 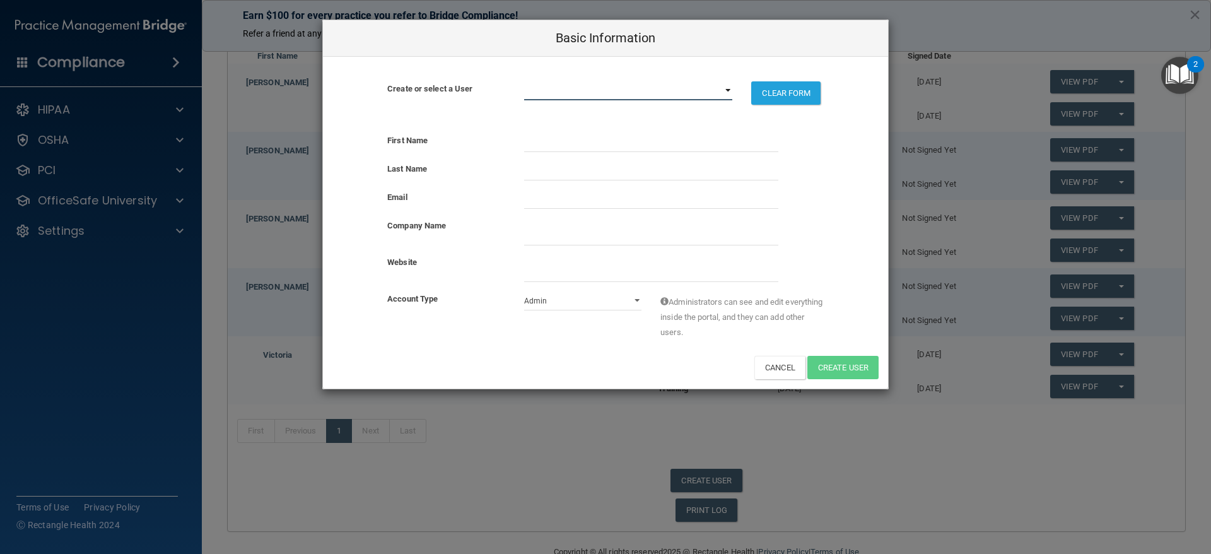 I want to click on b: Last Name, so click(x=407, y=168).